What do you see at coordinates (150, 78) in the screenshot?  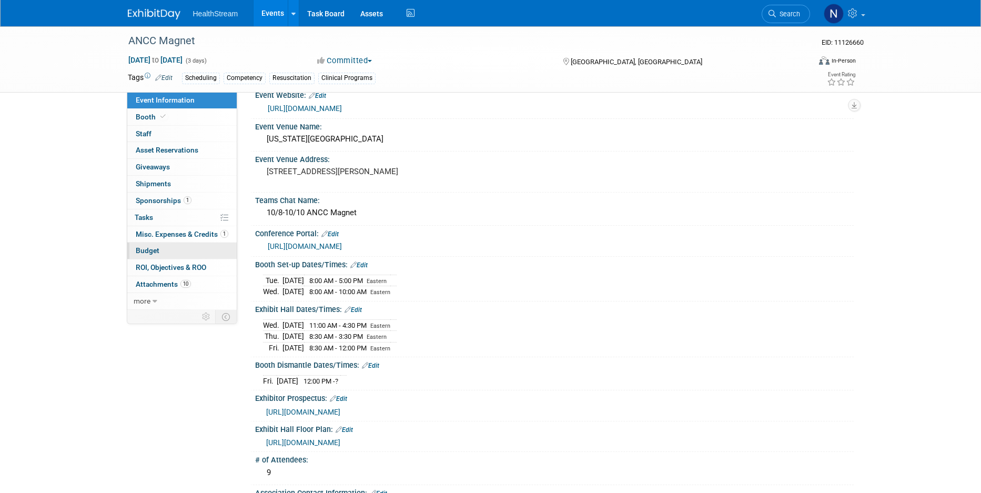 I see `td: Tags` at bounding box center [150, 78].